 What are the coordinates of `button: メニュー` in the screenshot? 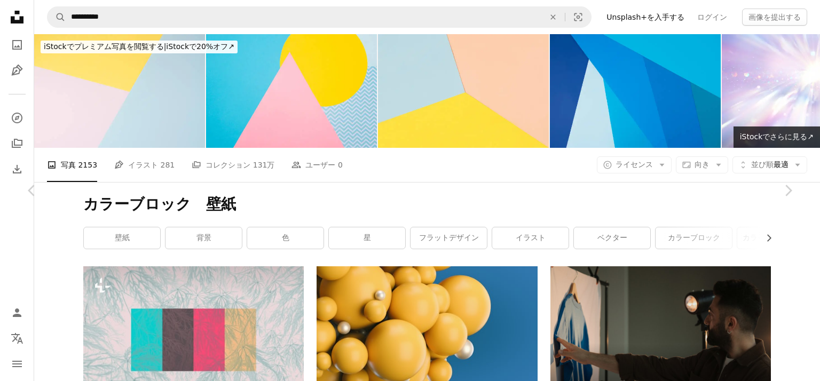 It's located at (17, 364).